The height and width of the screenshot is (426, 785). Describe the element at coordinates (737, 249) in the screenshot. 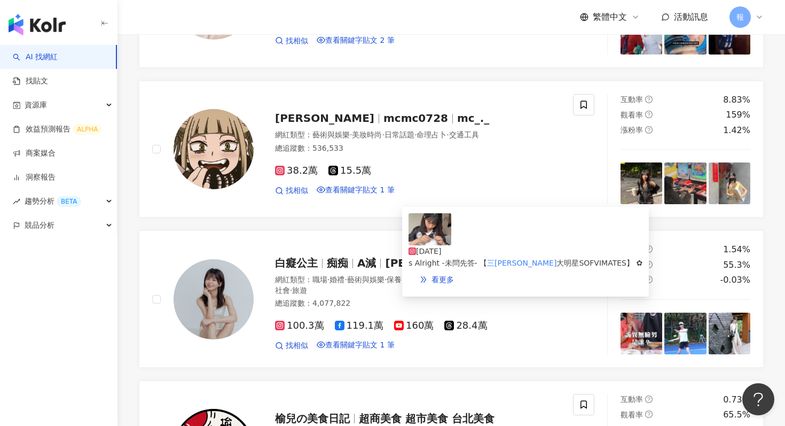

I see `div: 1.54%` at that location.